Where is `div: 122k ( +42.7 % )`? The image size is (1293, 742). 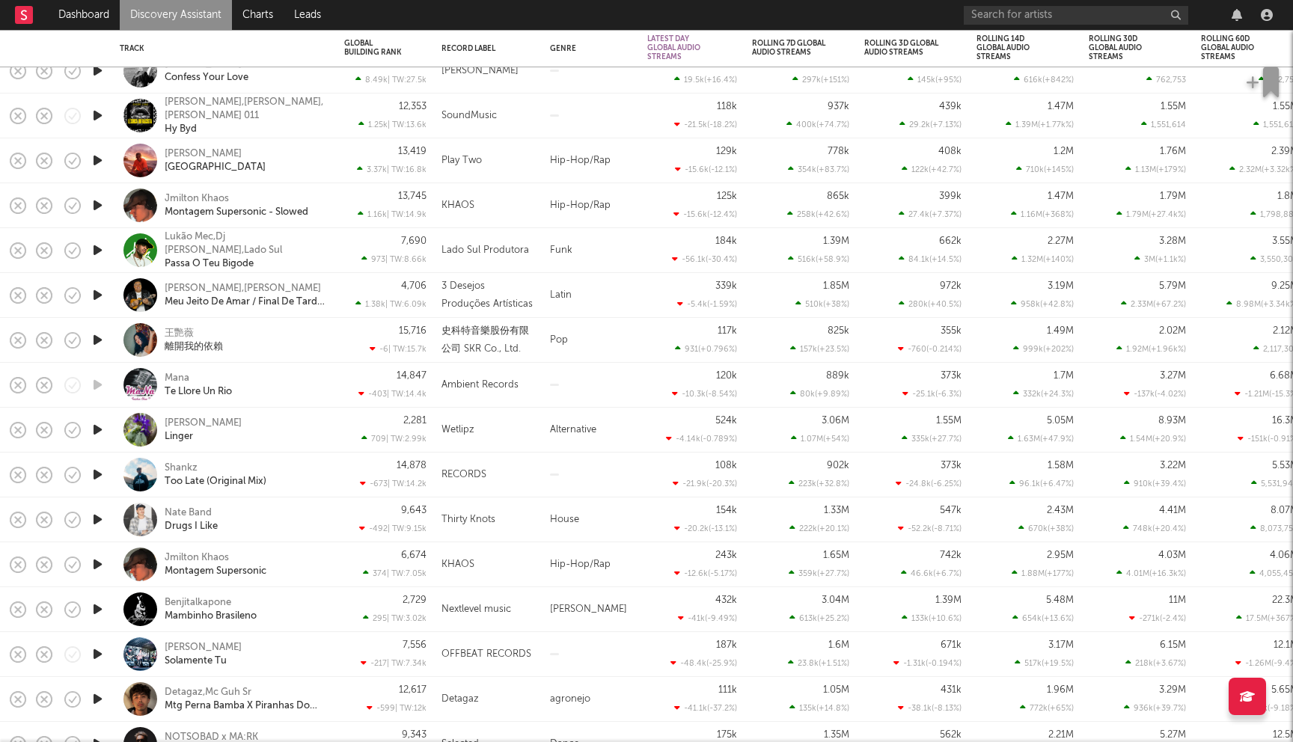
div: 122k ( +42.7 % ) is located at coordinates (932, 169).